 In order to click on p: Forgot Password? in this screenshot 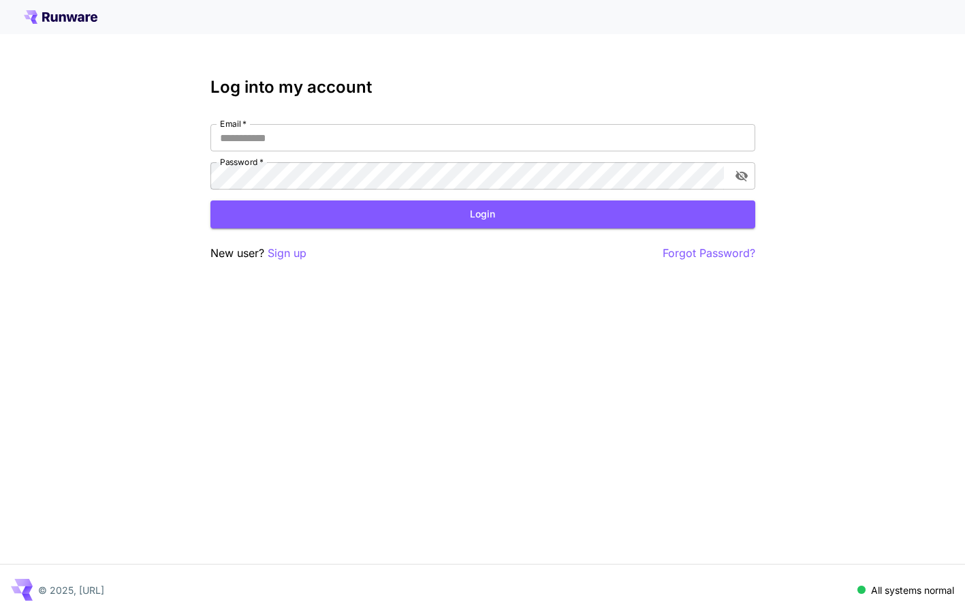, I will do `click(709, 253)`.